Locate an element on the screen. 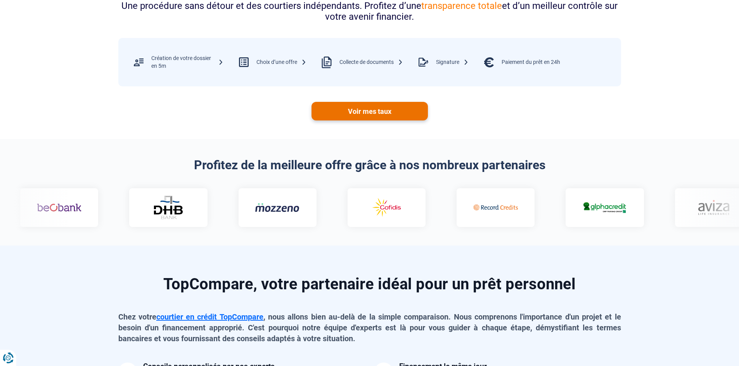 This screenshot has width=739, height=366. p: Chez votre , nous allons bien au-delà de la simple comparaison. Nous comprenons l'importance d'un... is located at coordinates (370, 328).